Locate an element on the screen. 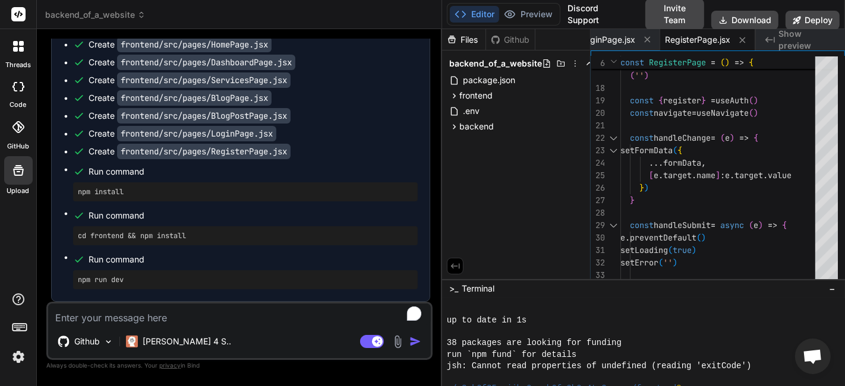  div: 24 is located at coordinates (597, 163).